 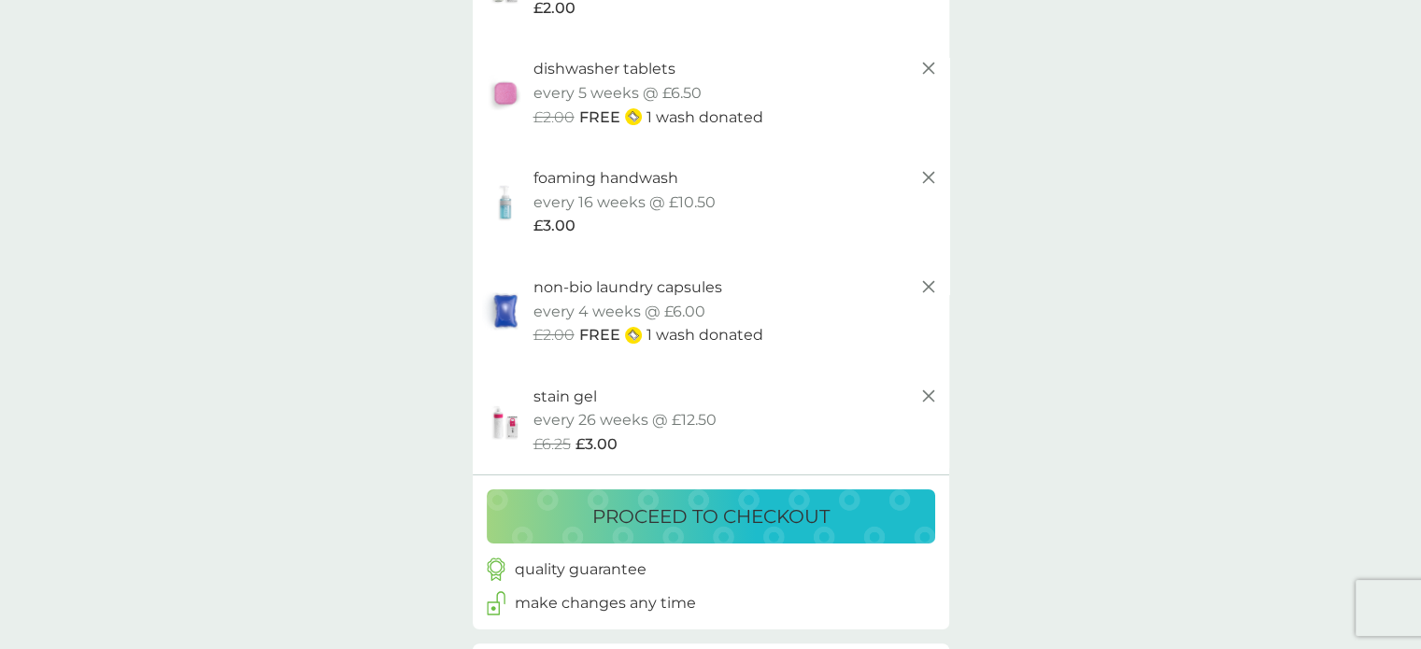 I want to click on p: every 16 weeks @ £10.50, so click(x=624, y=203).